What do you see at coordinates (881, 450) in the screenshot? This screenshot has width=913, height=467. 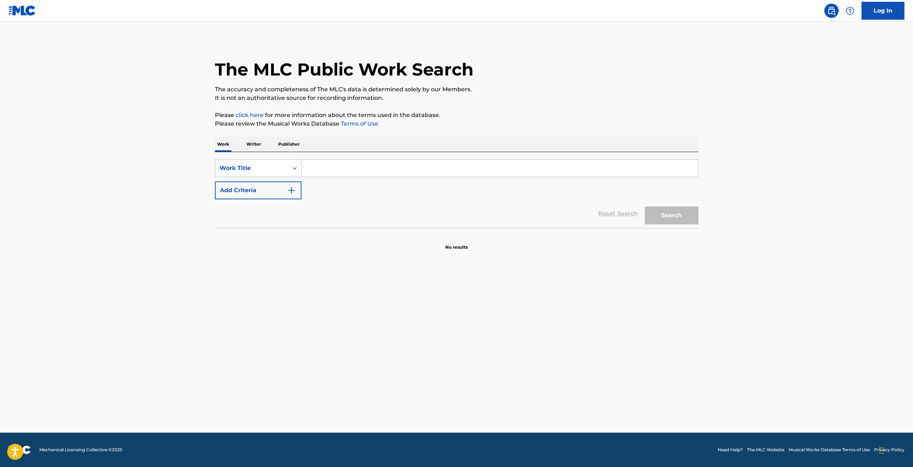 I see `div: Drag` at bounding box center [881, 450].